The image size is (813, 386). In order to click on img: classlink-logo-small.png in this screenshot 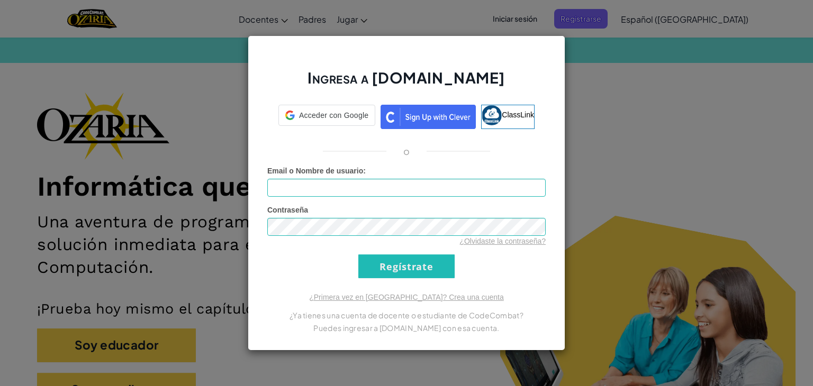, I will do `click(492, 115)`.